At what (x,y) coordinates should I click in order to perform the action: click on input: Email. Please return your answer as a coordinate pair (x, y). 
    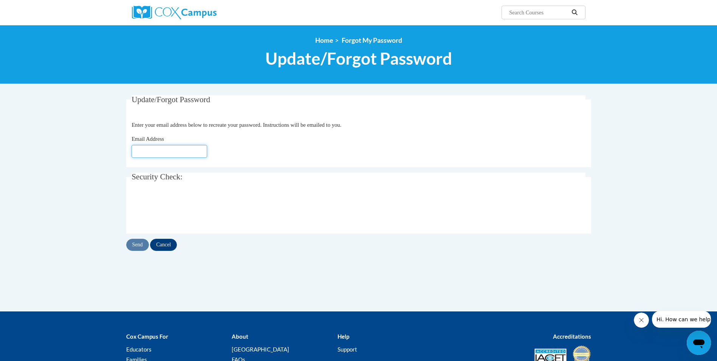
    Looking at the image, I should click on (169, 151).